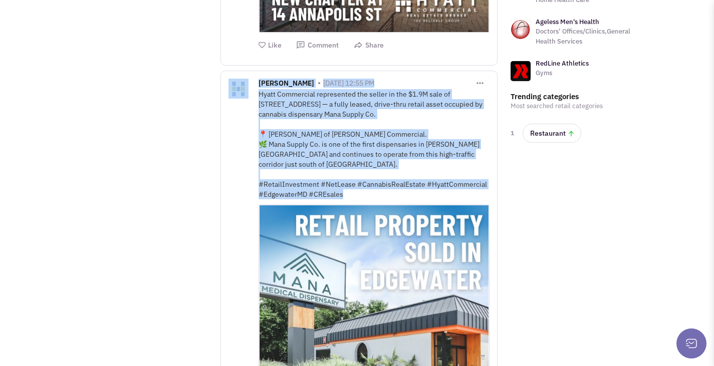 The image size is (714, 366). Describe the element at coordinates (577, 97) in the screenshot. I see `h3: Trending categories` at that location.